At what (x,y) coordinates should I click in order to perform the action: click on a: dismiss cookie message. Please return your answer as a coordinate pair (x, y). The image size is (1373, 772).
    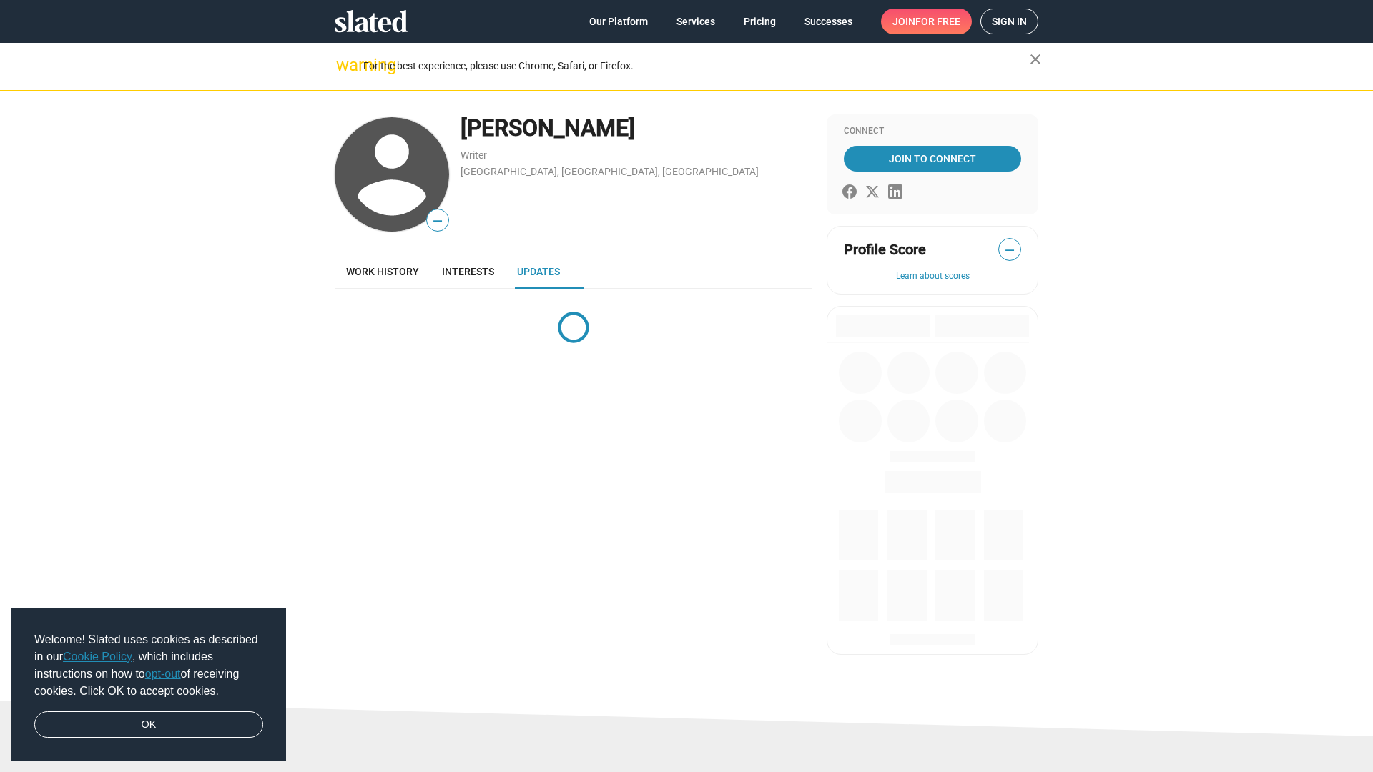
    Looking at the image, I should click on (149, 725).